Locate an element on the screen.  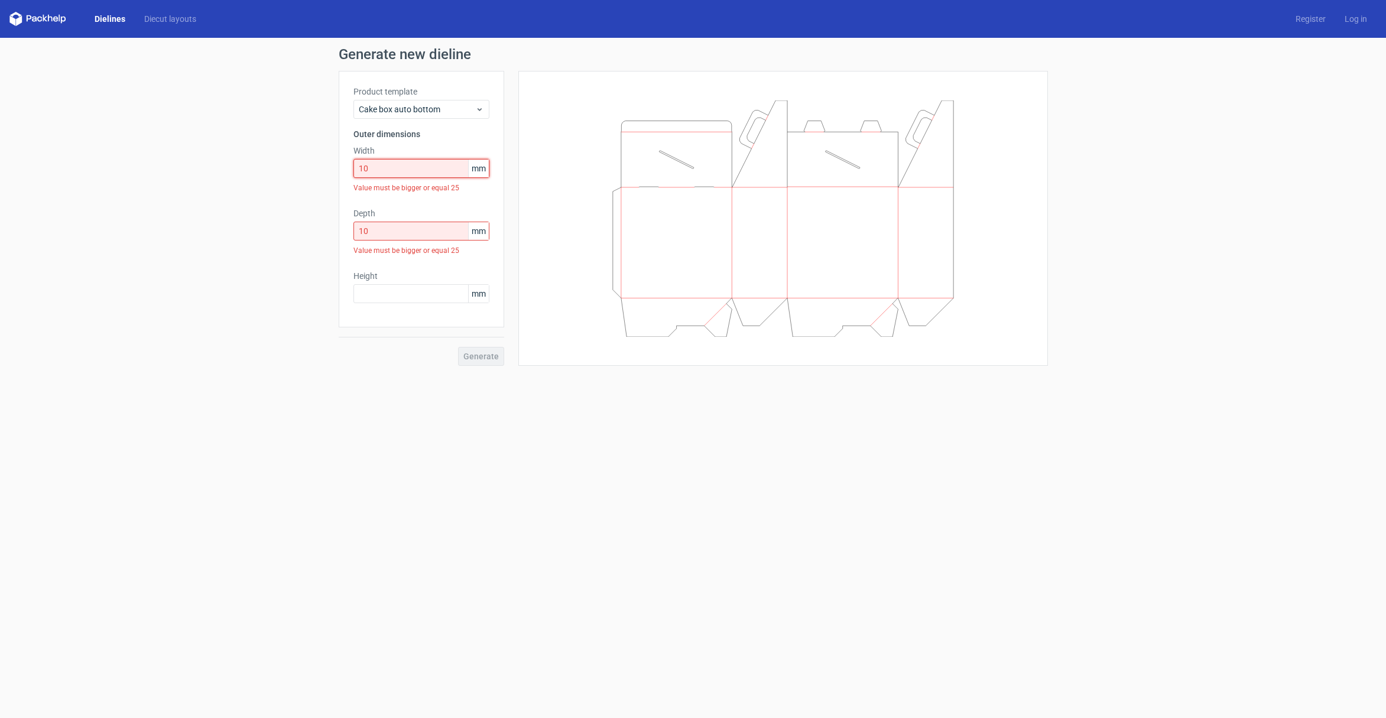
h3: Outer dimensions is located at coordinates (421, 134).